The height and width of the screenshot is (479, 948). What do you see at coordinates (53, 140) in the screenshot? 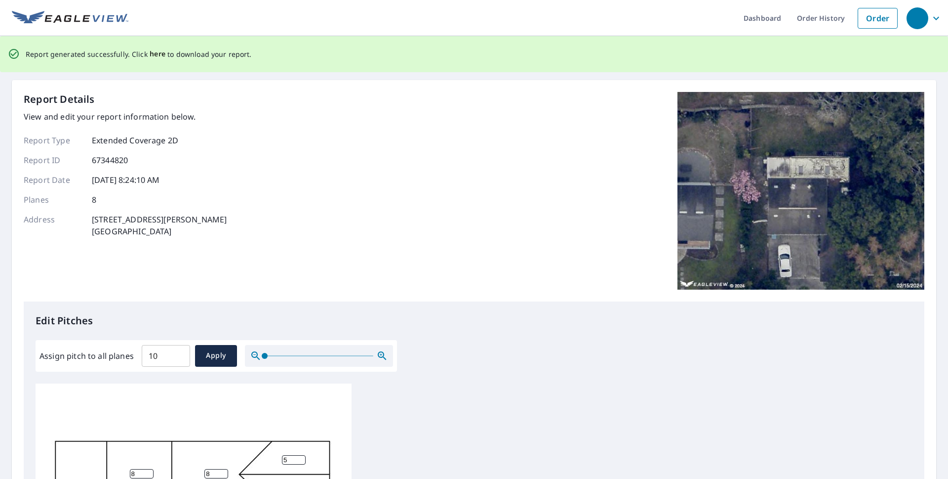
I see `p: Report Type` at bounding box center [53, 140].